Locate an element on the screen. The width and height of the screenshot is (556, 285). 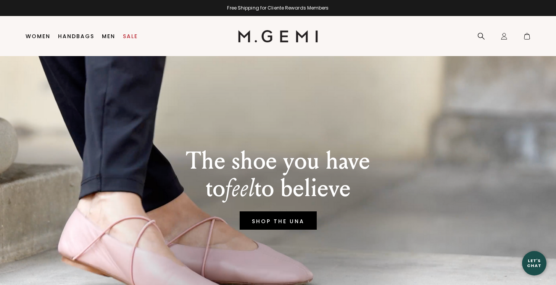
em: feel is located at coordinates (240, 188).